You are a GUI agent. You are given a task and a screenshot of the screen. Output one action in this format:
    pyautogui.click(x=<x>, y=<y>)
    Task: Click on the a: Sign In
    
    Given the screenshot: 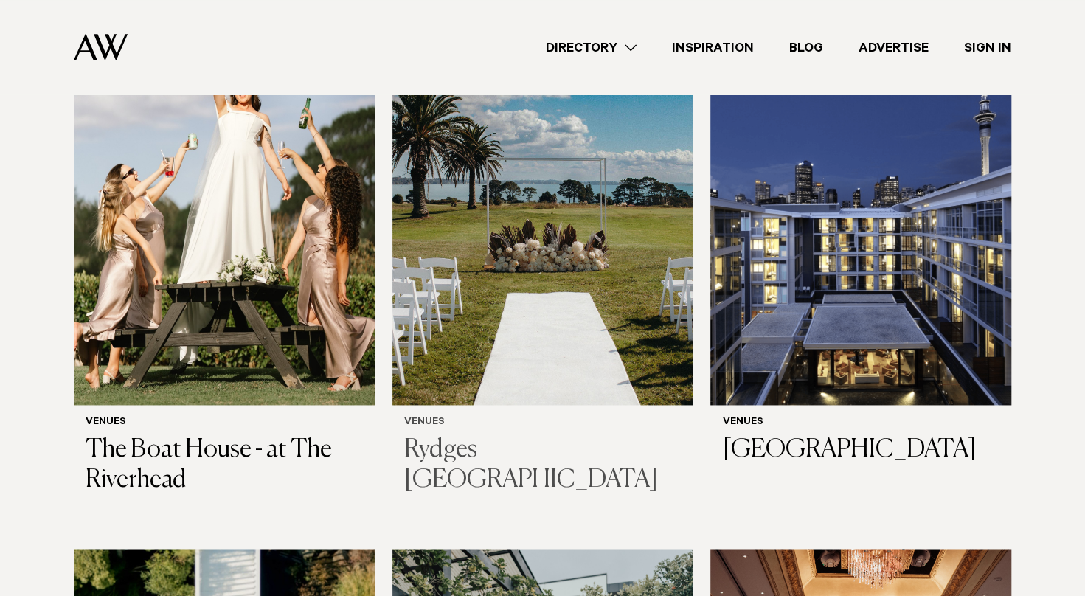 What is the action you would take?
    pyautogui.click(x=987, y=47)
    